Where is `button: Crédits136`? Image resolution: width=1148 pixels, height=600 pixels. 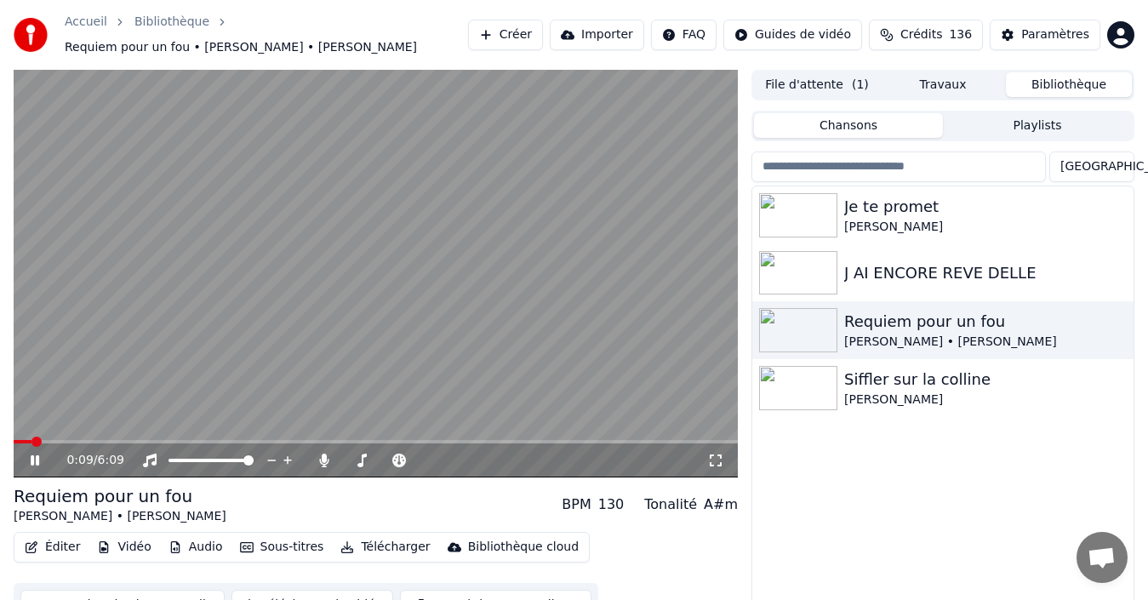
button: Crédits136 is located at coordinates (926, 35).